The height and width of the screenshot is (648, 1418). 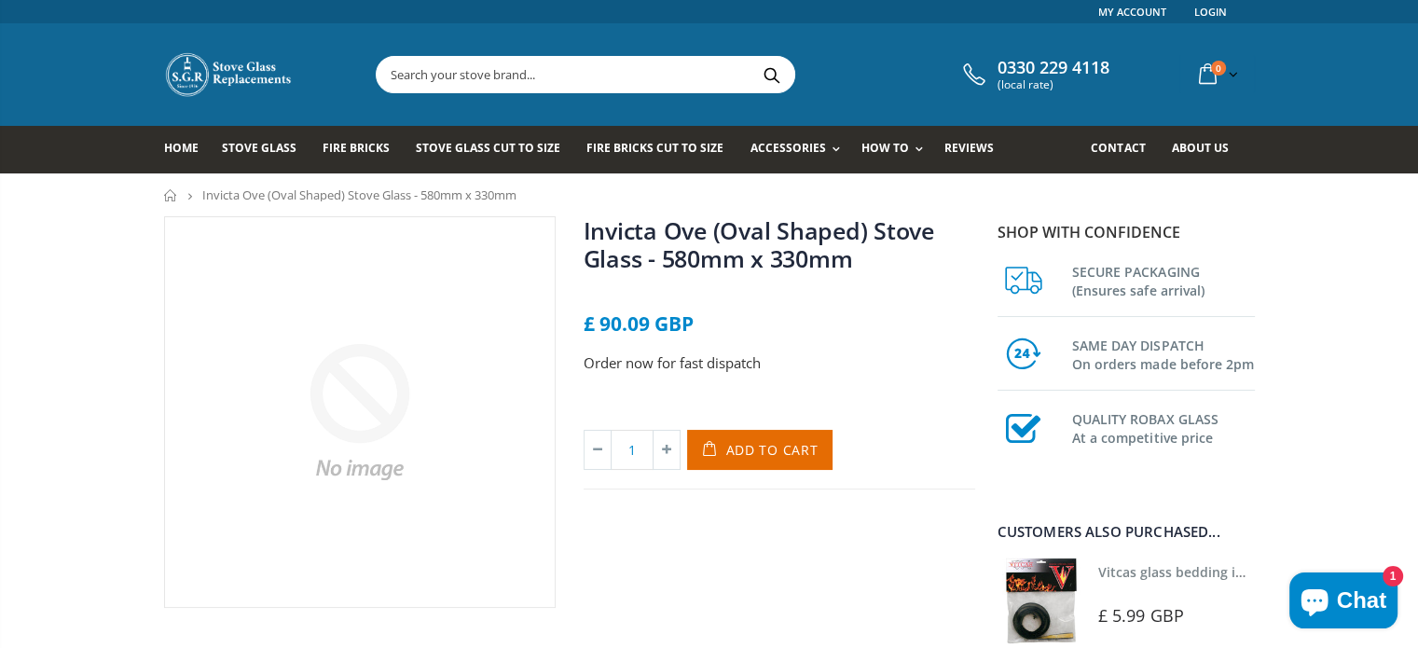 What do you see at coordinates (1124, 149) in the screenshot?
I see `a: Contact` at bounding box center [1124, 149].